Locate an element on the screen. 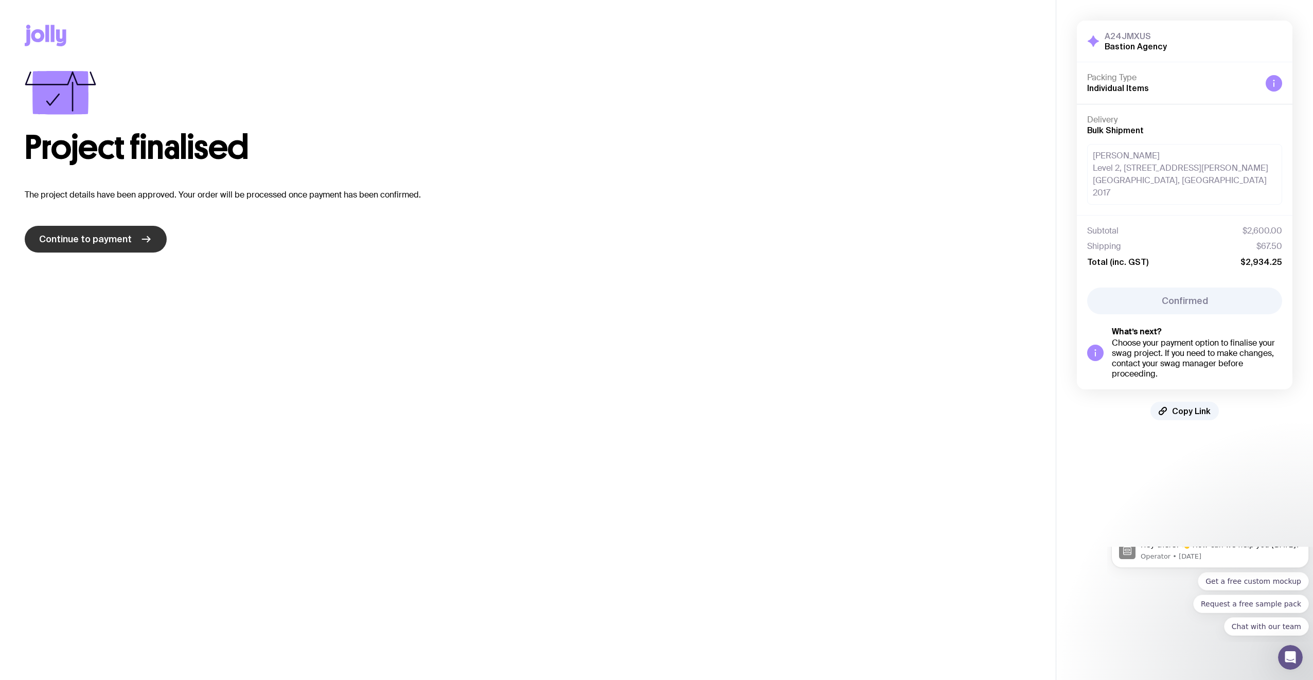 This screenshot has height=680, width=1313. h5: What’s next? is located at coordinates (1197, 332).